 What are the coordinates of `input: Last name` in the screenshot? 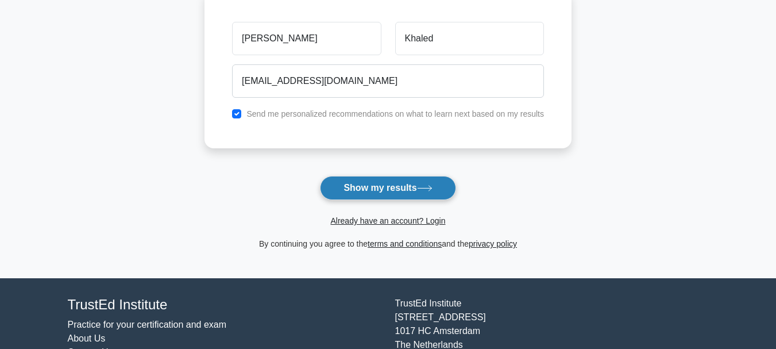 It's located at (469, 38).